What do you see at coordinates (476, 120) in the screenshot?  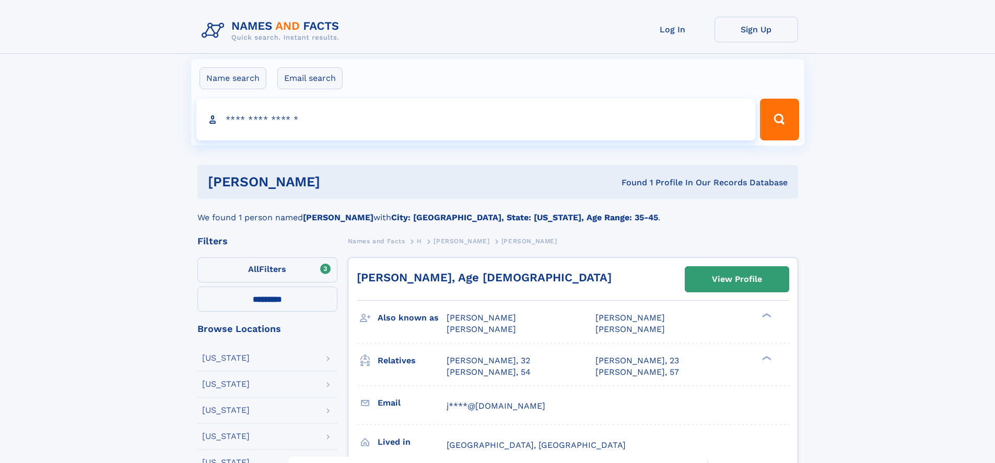 I see `input: search input` at bounding box center [476, 120].